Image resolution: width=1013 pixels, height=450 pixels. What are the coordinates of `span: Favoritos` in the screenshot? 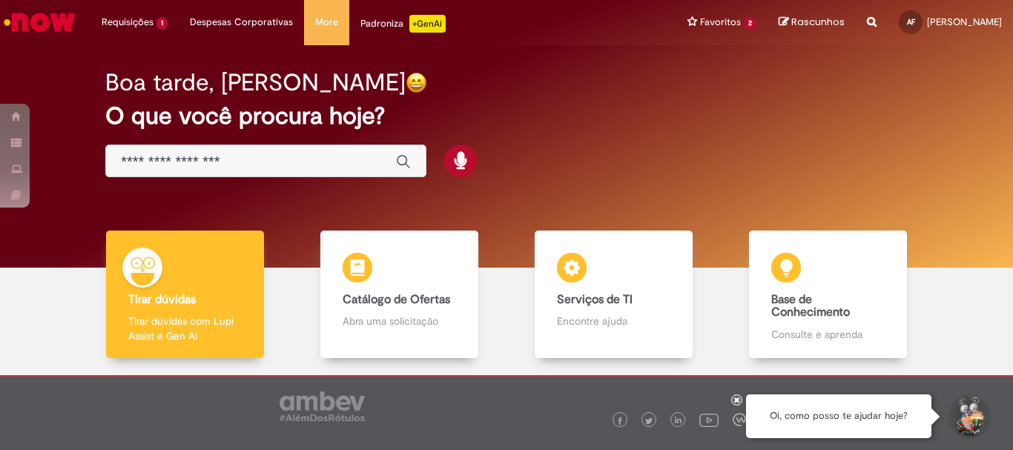 It's located at (720, 22).